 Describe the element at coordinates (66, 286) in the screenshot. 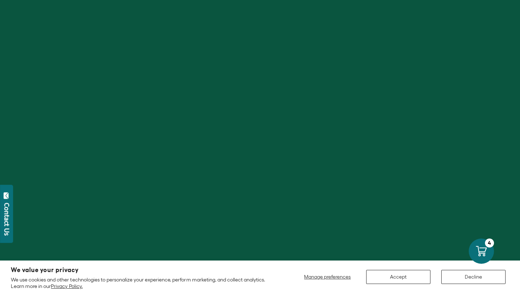

I see `a: Privacy Policy.` at that location.